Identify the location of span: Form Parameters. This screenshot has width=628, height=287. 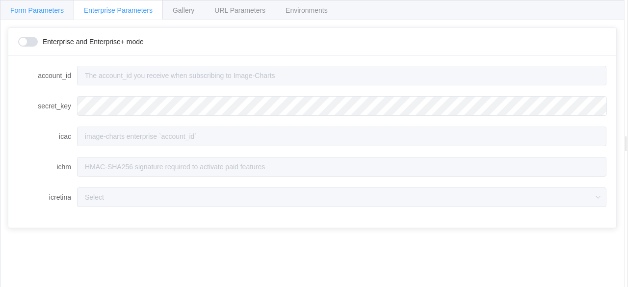
(37, 10).